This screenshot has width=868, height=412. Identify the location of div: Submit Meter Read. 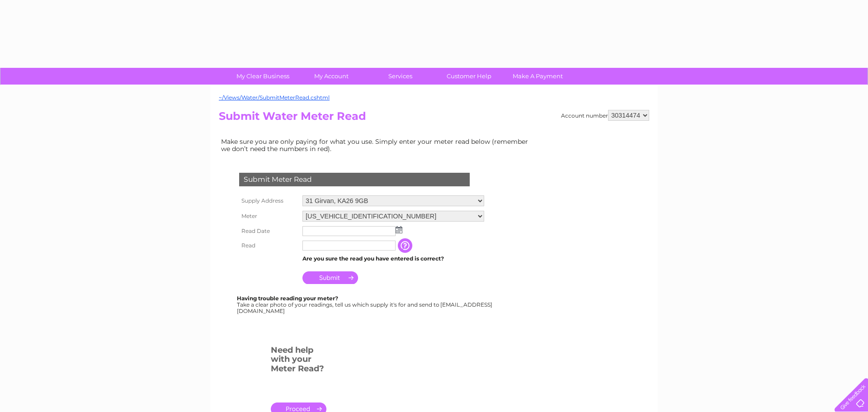
(355, 180).